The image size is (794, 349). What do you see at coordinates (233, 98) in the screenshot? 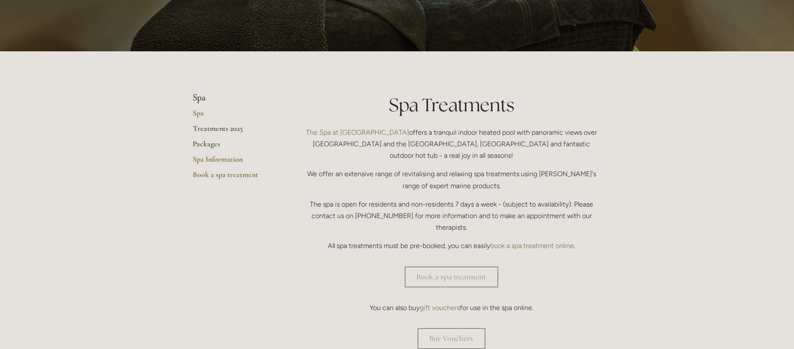
I see `li: Spa` at bounding box center [233, 98].